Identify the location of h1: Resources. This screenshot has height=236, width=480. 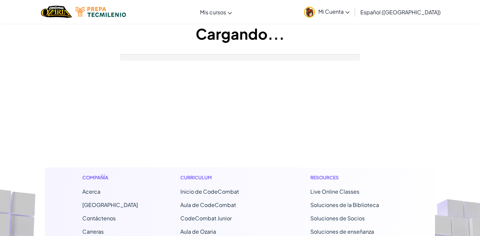
(354, 177).